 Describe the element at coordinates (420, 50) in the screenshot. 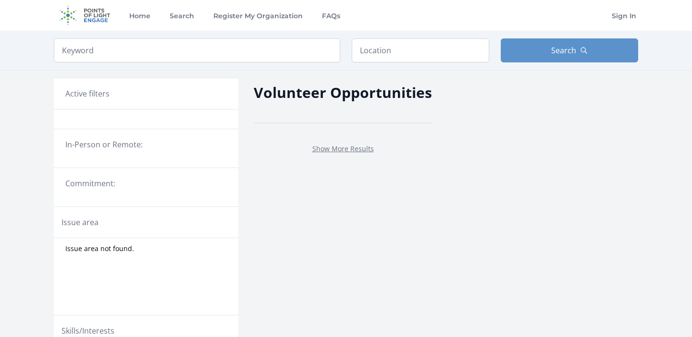

I see `input: Location` at that location.